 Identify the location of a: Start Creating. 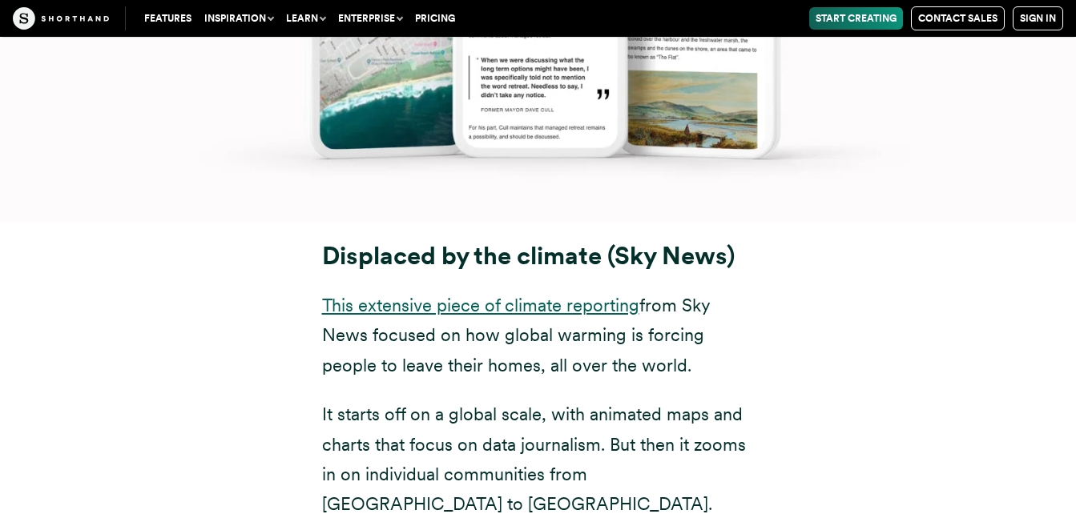
(856, 18).